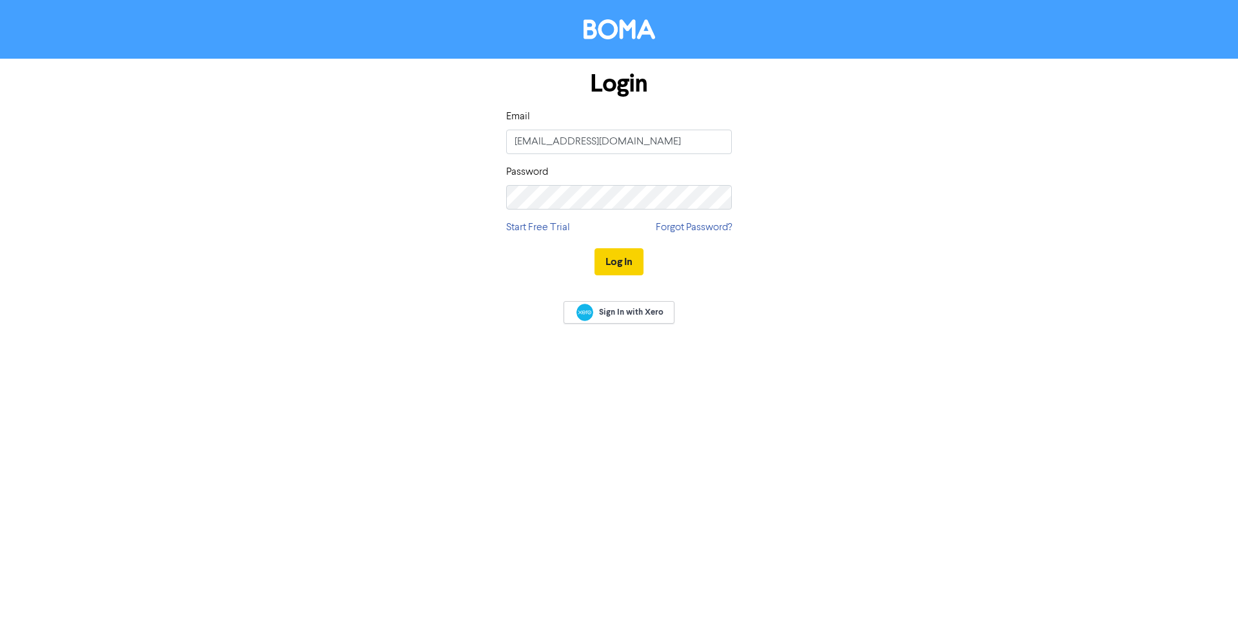 Image resolution: width=1238 pixels, height=639 pixels. What do you see at coordinates (619, 84) in the screenshot?
I see `h1: Login` at bounding box center [619, 84].